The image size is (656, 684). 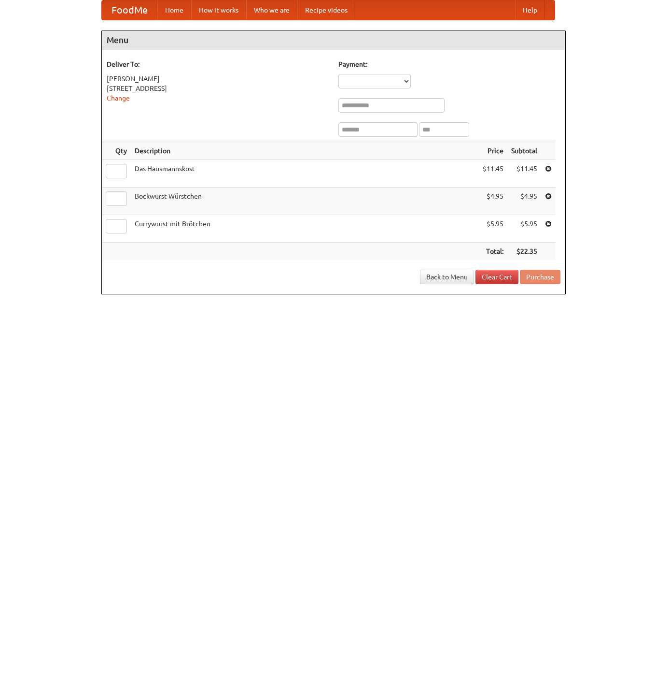 What do you see at coordinates (218, 64) in the screenshot?
I see `h5: Deliver To:` at bounding box center [218, 64].